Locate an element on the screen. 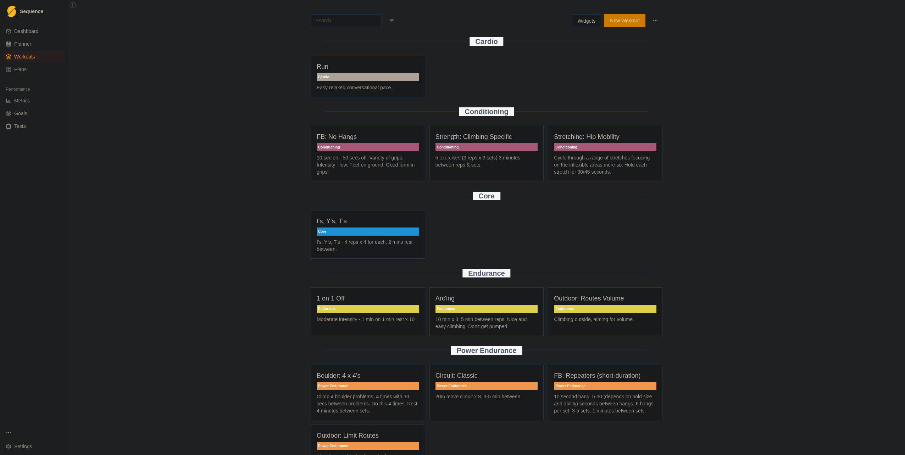 The image size is (905, 455). a: Planner is located at coordinates (34, 44).